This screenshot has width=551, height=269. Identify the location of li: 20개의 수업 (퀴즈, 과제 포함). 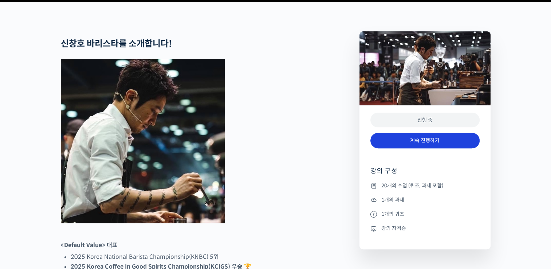
(425, 185).